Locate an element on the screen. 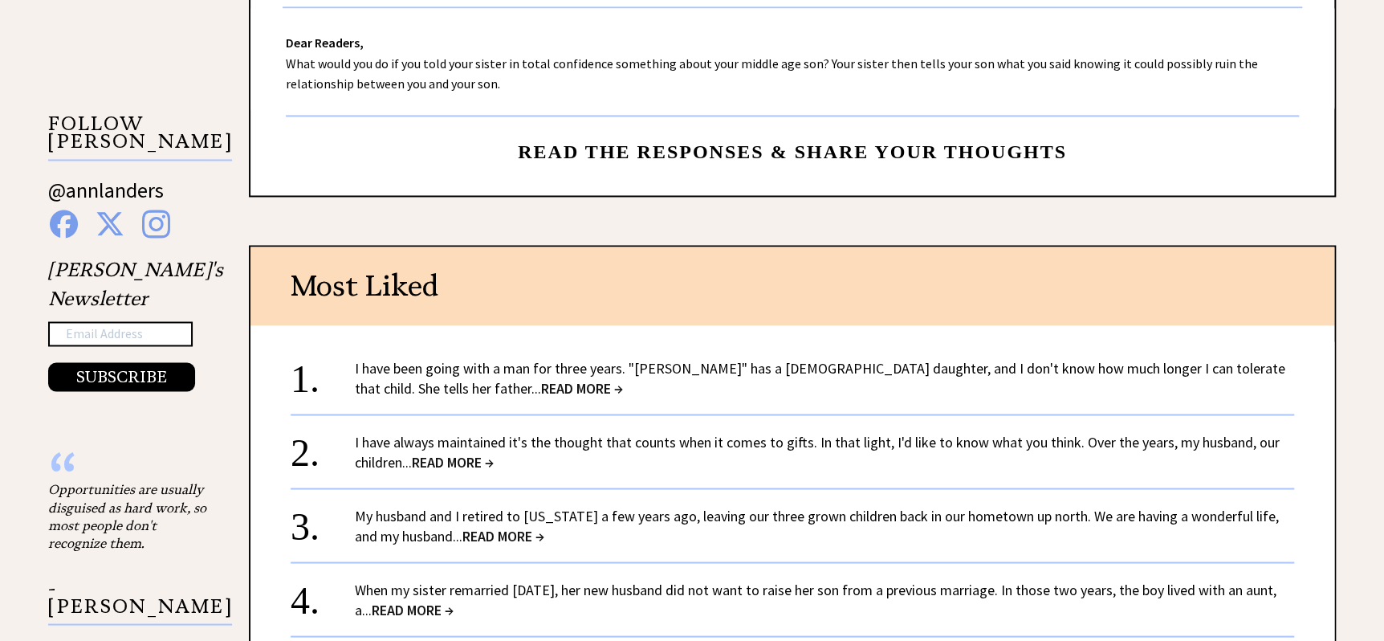 The height and width of the screenshot is (641, 1384). div: Most Liked is located at coordinates (793, 286).